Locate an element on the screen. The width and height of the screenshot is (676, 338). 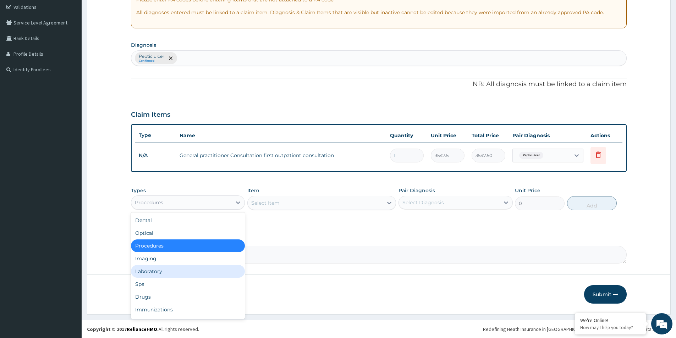
div: We're Online! is located at coordinates (610, 320).